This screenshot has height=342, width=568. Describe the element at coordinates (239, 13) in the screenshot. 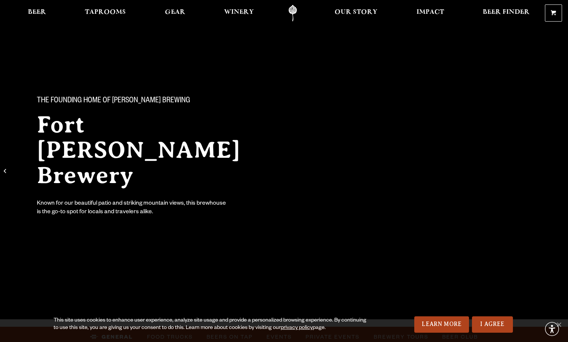

I see `a: Winery` at that location.